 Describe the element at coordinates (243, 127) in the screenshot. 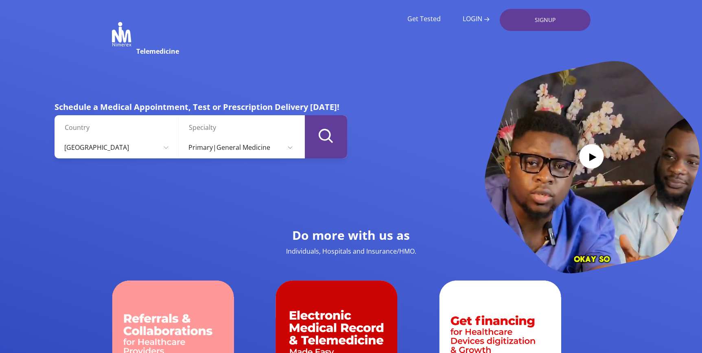

I see `label: Specialty` at that location.